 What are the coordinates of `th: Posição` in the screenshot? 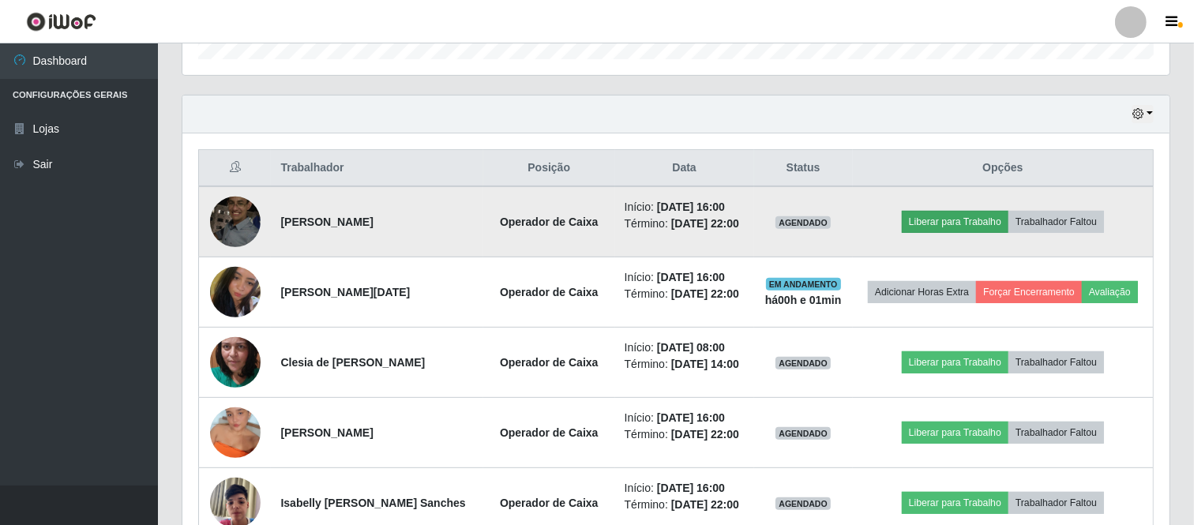 It's located at (549, 168).